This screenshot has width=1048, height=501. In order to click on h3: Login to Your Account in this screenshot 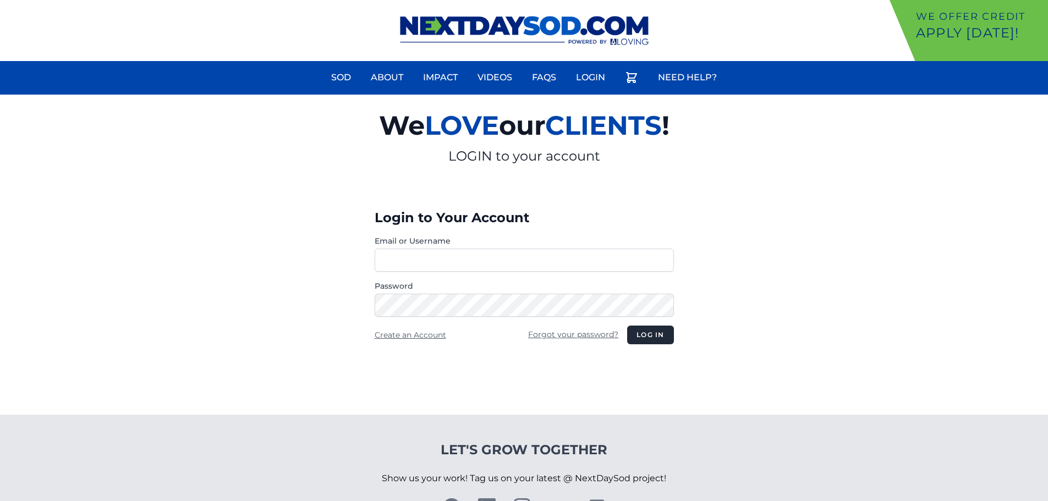, I will do `click(524, 218)`.